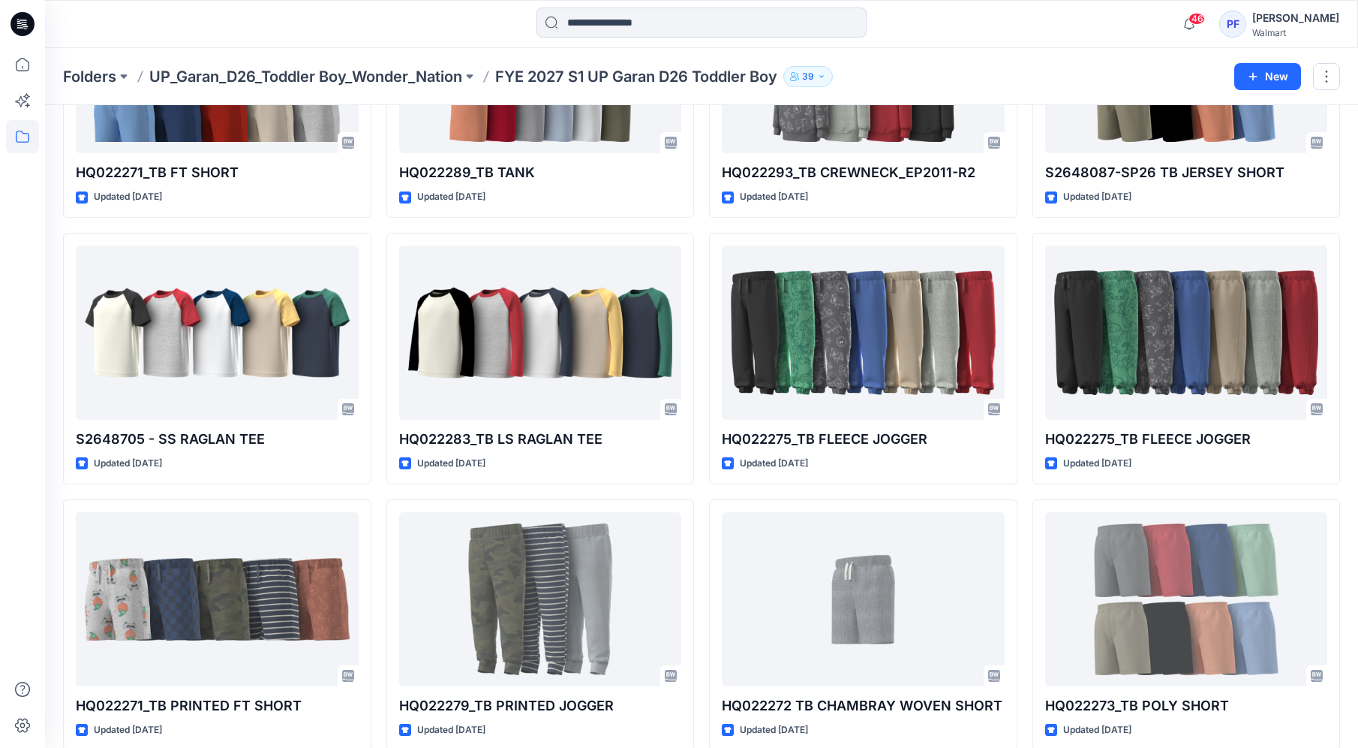 This screenshot has width=1358, height=748. I want to click on p: HQ022283_TB LS RAGLAN TEE, so click(540, 439).